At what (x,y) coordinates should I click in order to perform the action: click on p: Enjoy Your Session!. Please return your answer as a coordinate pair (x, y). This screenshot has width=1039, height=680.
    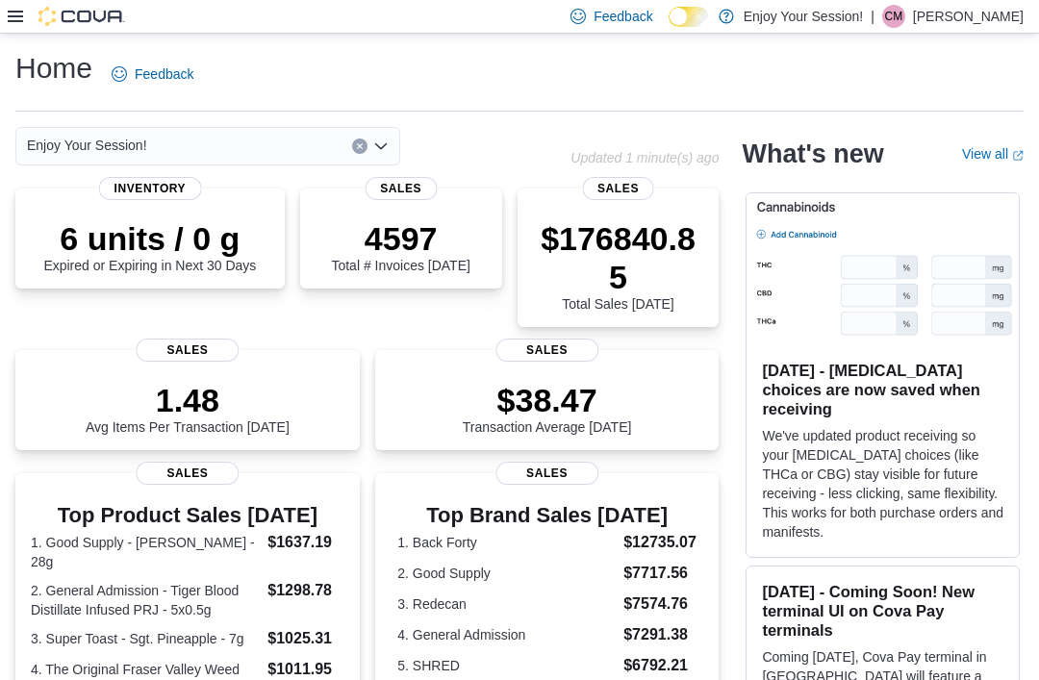
    Looking at the image, I should click on (804, 16).